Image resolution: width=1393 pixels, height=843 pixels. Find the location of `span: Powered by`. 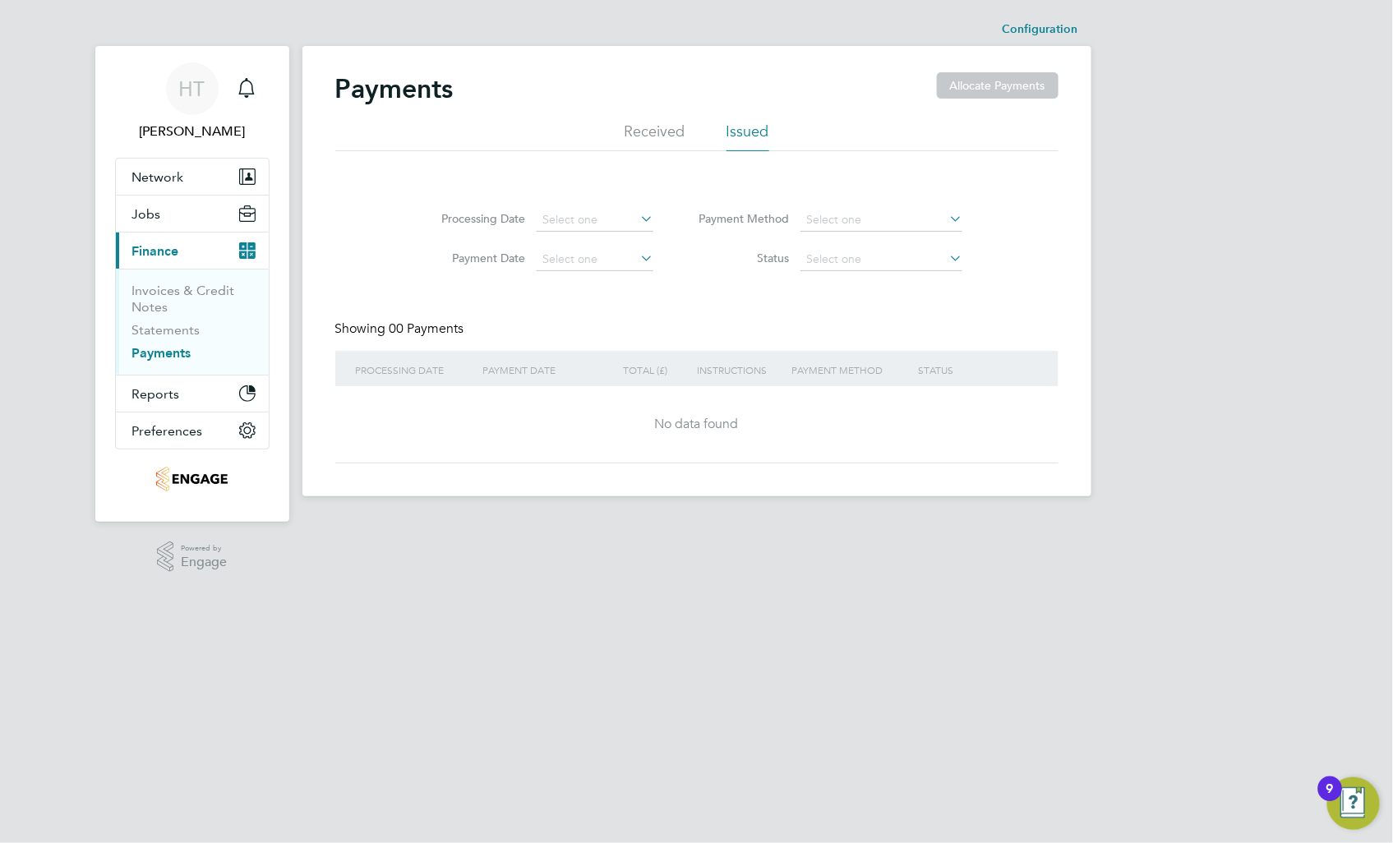

span: Powered by is located at coordinates (204, 548).